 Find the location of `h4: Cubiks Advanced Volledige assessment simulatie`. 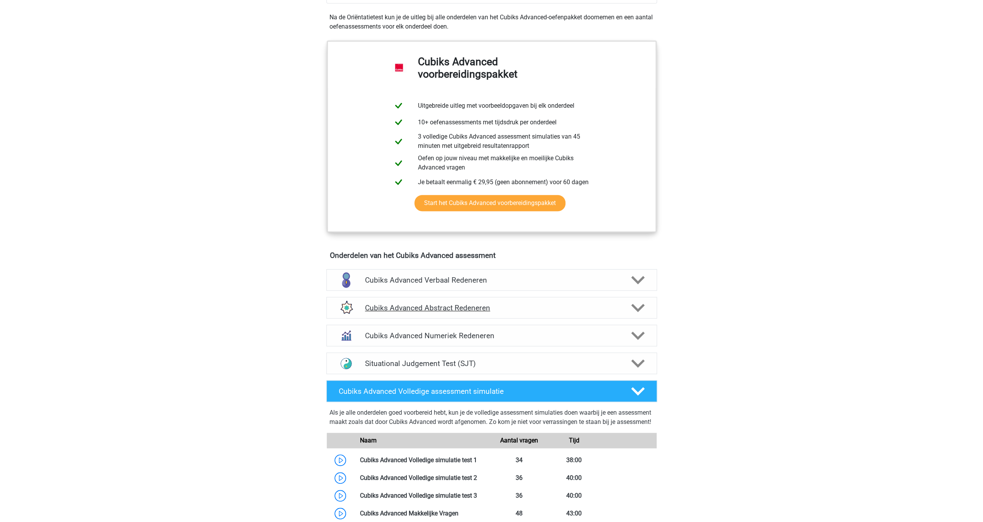

h4: Cubiks Advanced Volledige assessment simulatie is located at coordinates (478, 391).